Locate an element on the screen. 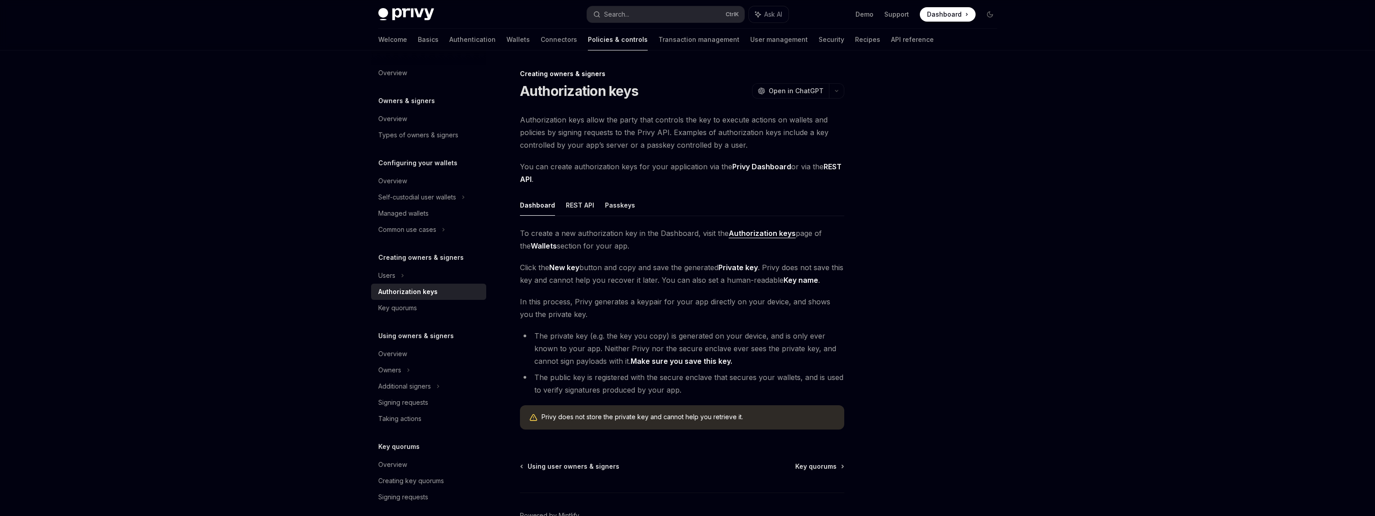  svg: Warning is located at coordinates (534, 417).